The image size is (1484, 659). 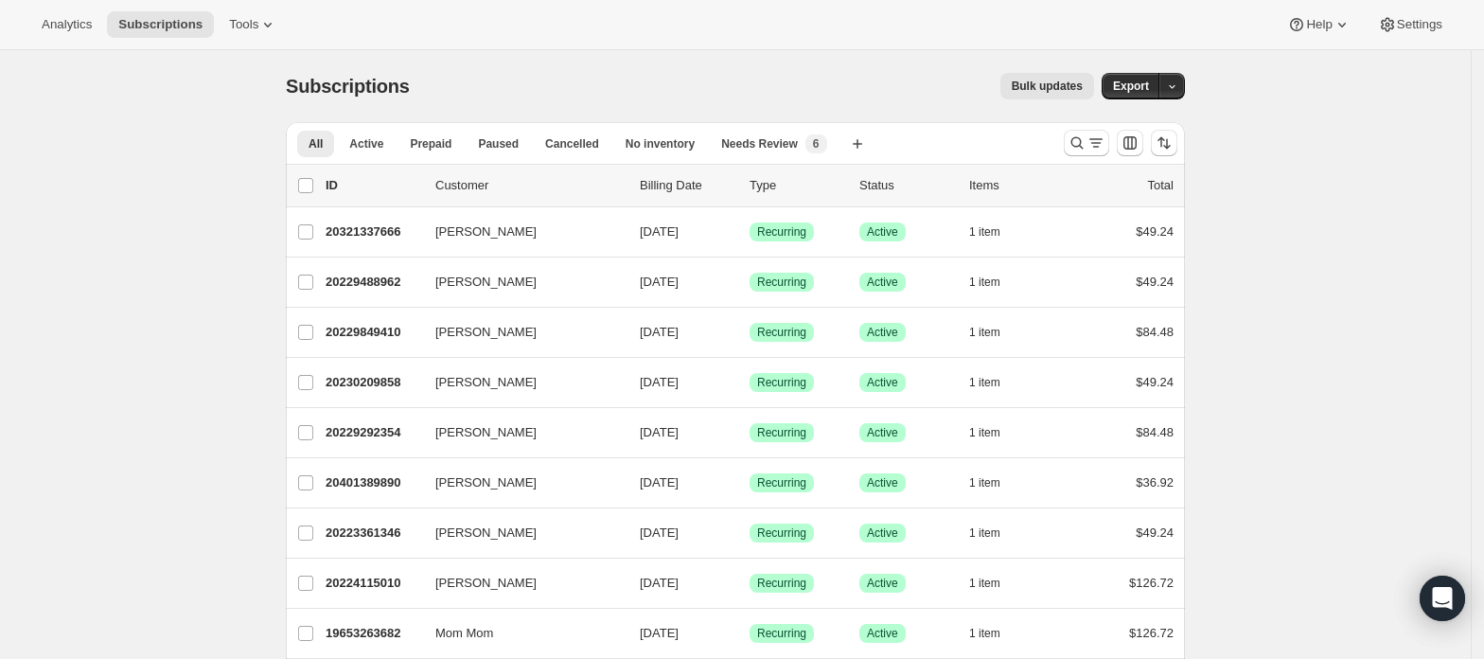 What do you see at coordinates (373, 185) in the screenshot?
I see `p: ID` at bounding box center [373, 185].